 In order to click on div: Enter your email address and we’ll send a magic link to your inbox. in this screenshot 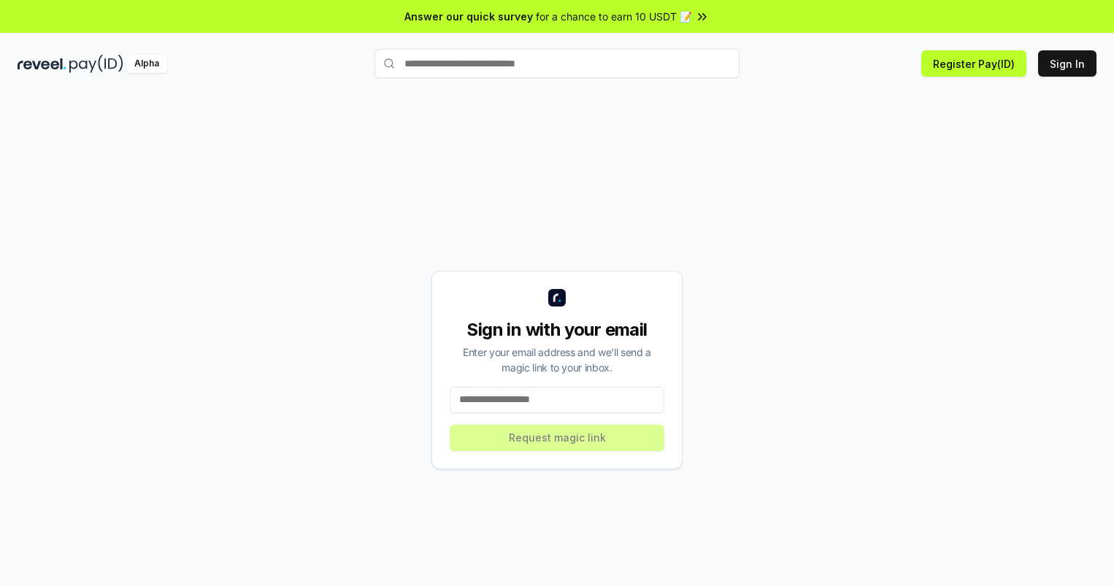, I will do `click(557, 360)`.